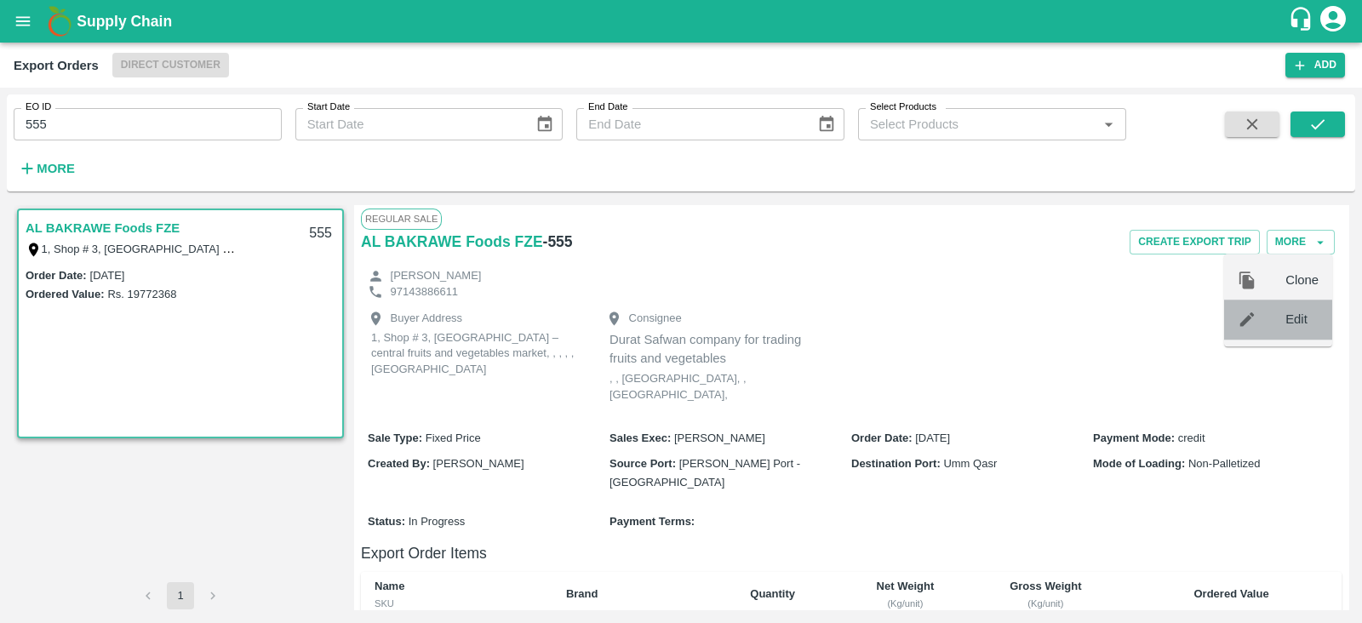 The image size is (1362, 623). I want to click on label: Rs. 19772368, so click(141, 294).